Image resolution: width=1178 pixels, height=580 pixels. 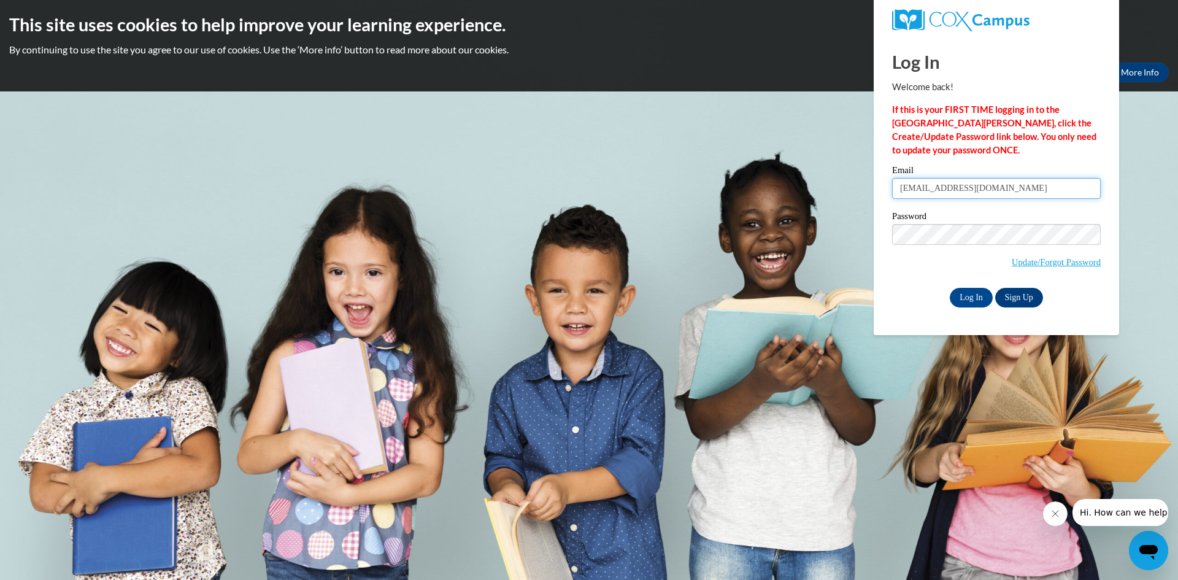 I want to click on a: More Info, so click(x=1140, y=72).